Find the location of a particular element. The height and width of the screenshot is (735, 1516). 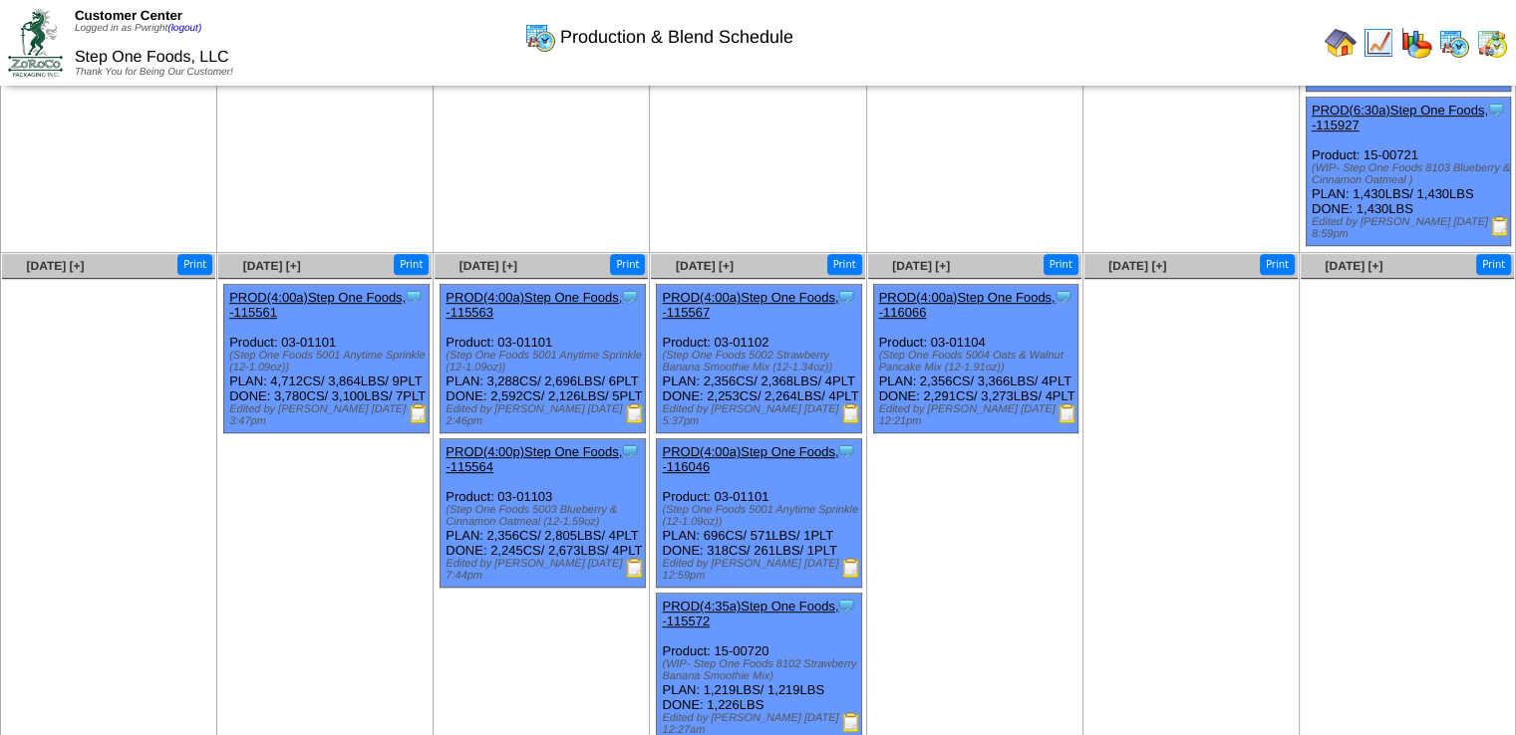

span: Logged in as Pwright is located at coordinates (138, 28).